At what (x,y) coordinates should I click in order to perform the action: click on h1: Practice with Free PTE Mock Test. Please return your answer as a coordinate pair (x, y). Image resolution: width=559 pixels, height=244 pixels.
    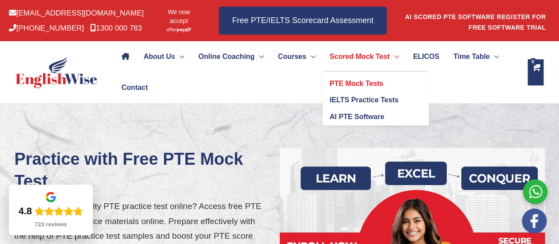
    Looking at the image, I should click on (147, 170).